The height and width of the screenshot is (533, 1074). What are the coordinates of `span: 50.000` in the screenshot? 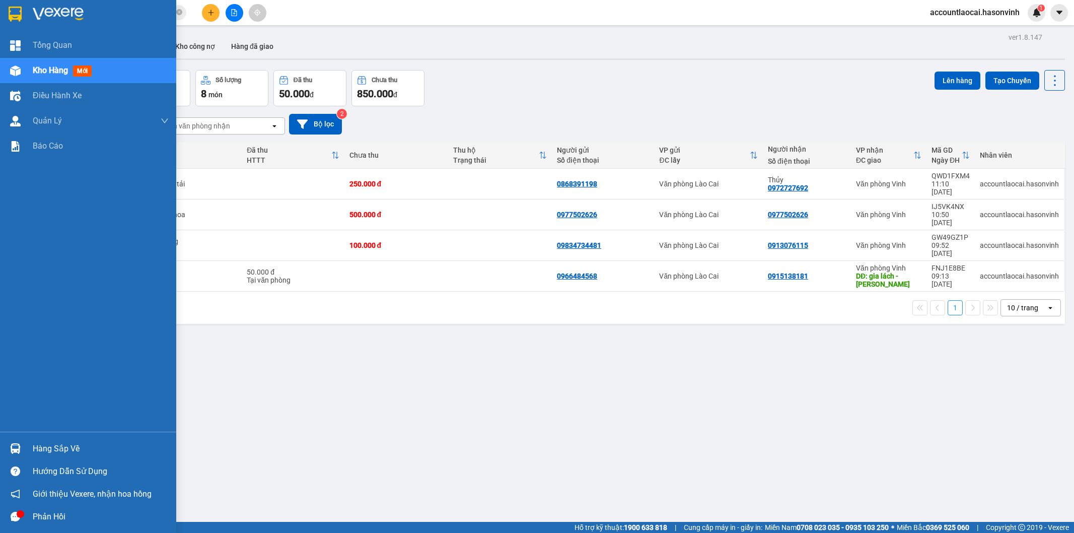 It's located at (294, 94).